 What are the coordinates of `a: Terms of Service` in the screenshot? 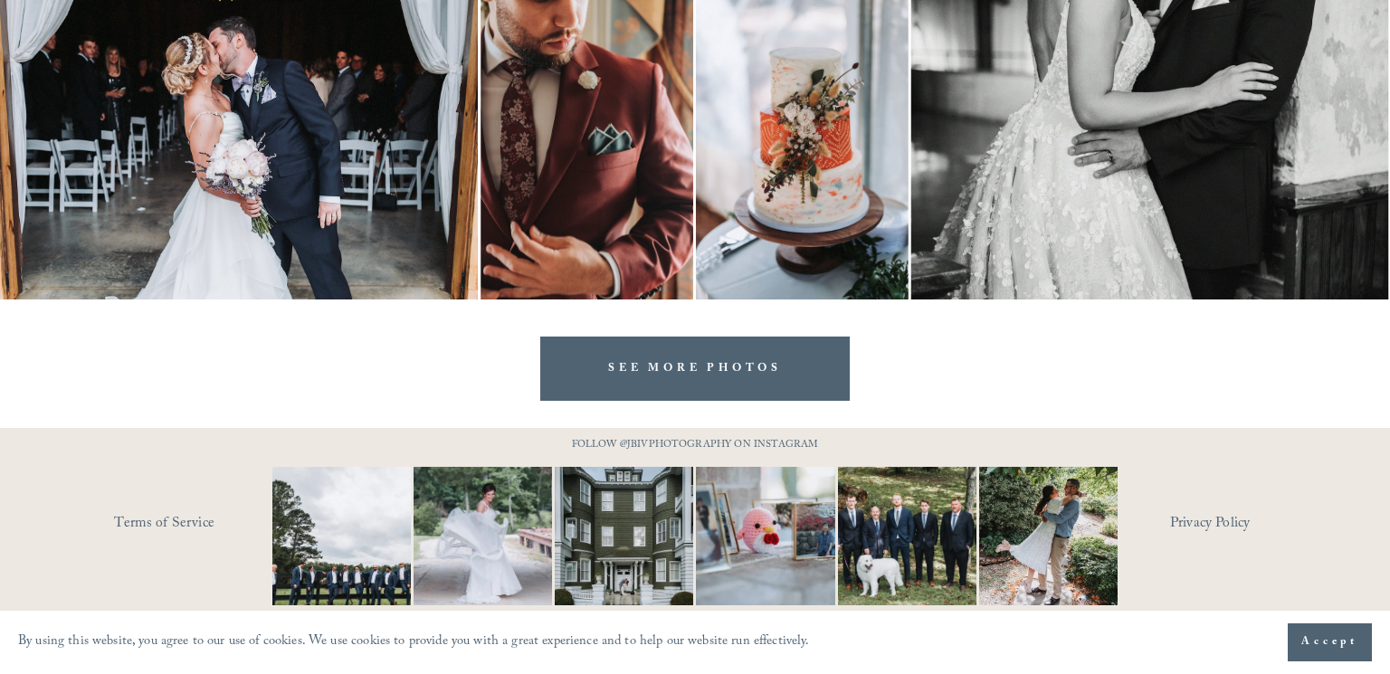 It's located at (219, 524).